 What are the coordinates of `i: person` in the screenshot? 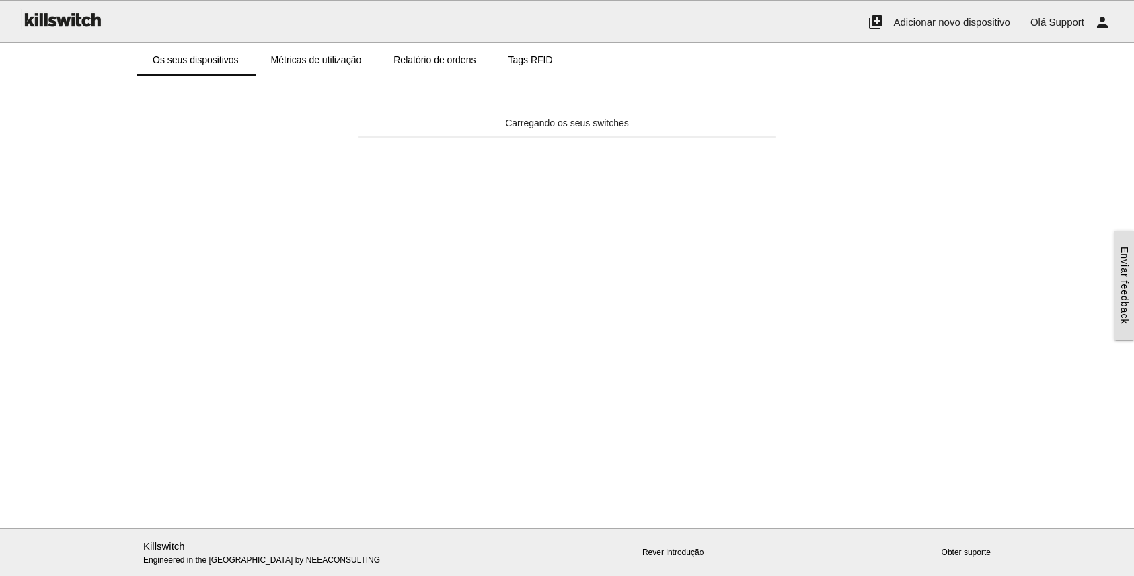 It's located at (1102, 22).